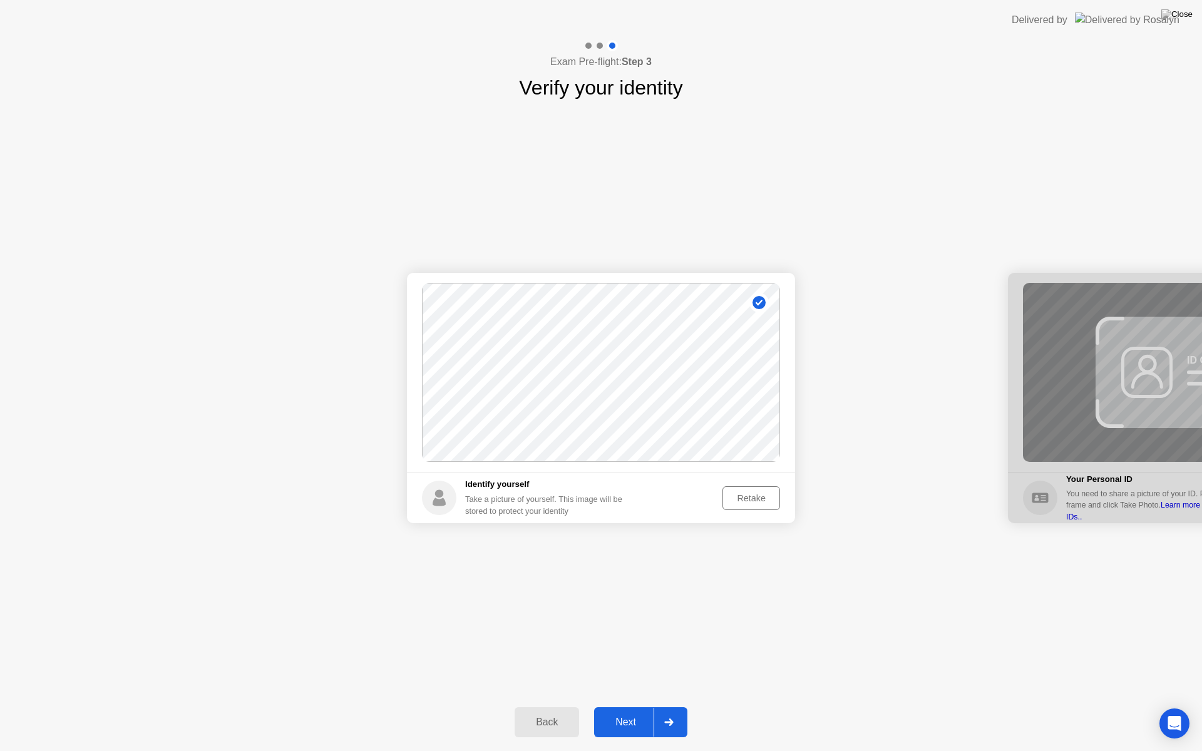 This screenshot has width=1202, height=751. Describe the element at coordinates (1039, 20) in the screenshot. I see `div: Delivered by` at that location.